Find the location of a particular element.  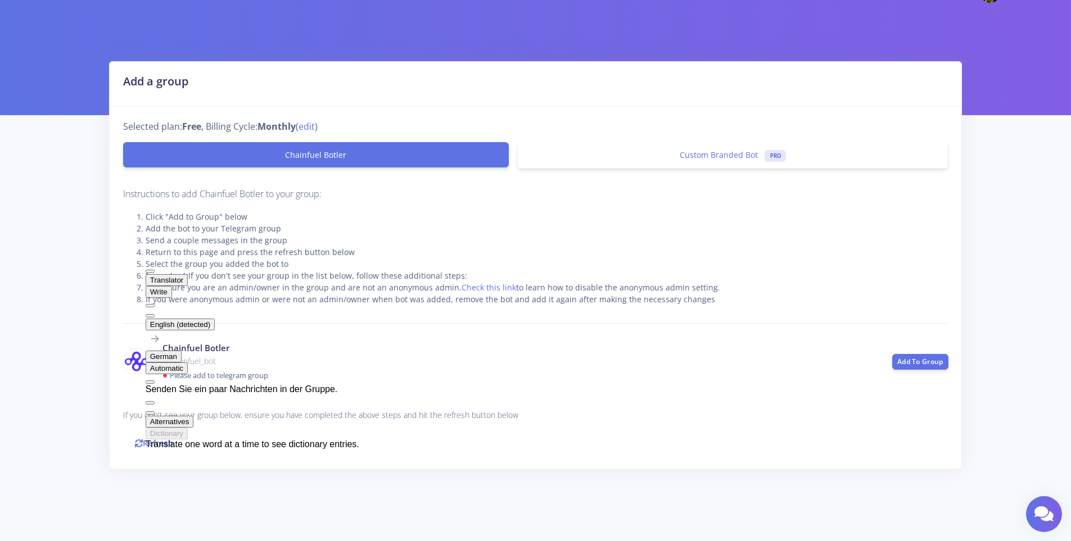

img: chainfuel_bot is located at coordinates (137, 362).